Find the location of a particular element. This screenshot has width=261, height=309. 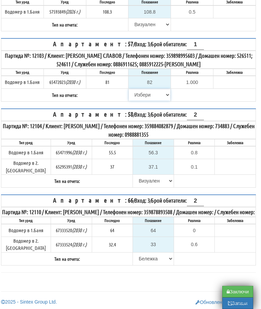

td: 65471996 is located at coordinates (71, 152).